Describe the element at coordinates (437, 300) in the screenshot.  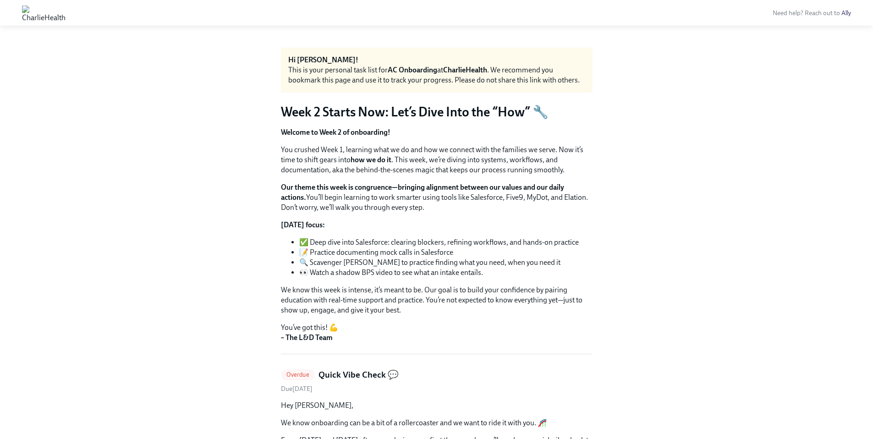
I see `p: We know this week is intense, it’s meant to be. Our goal is to build your confidence by pairing e...` at that location.